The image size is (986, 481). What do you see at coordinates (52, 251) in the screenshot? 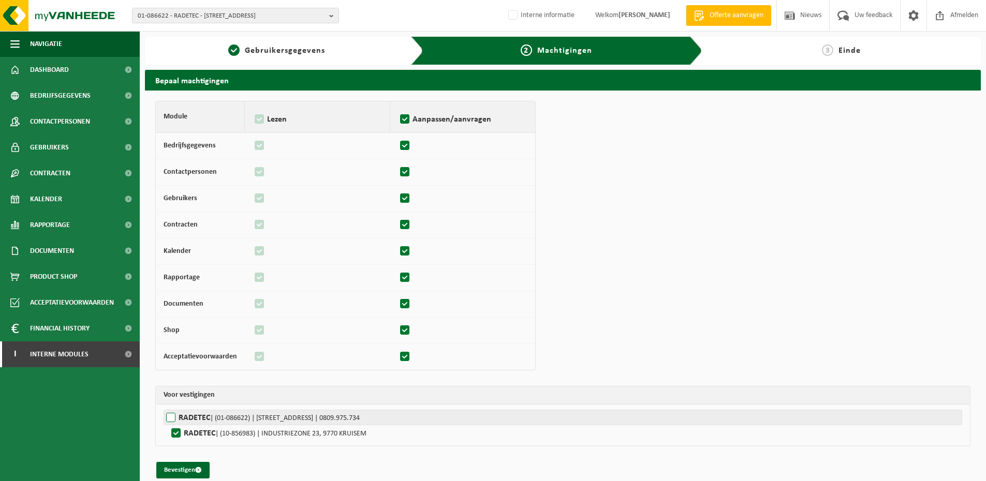
I see `span: Documenten` at bounding box center [52, 251].